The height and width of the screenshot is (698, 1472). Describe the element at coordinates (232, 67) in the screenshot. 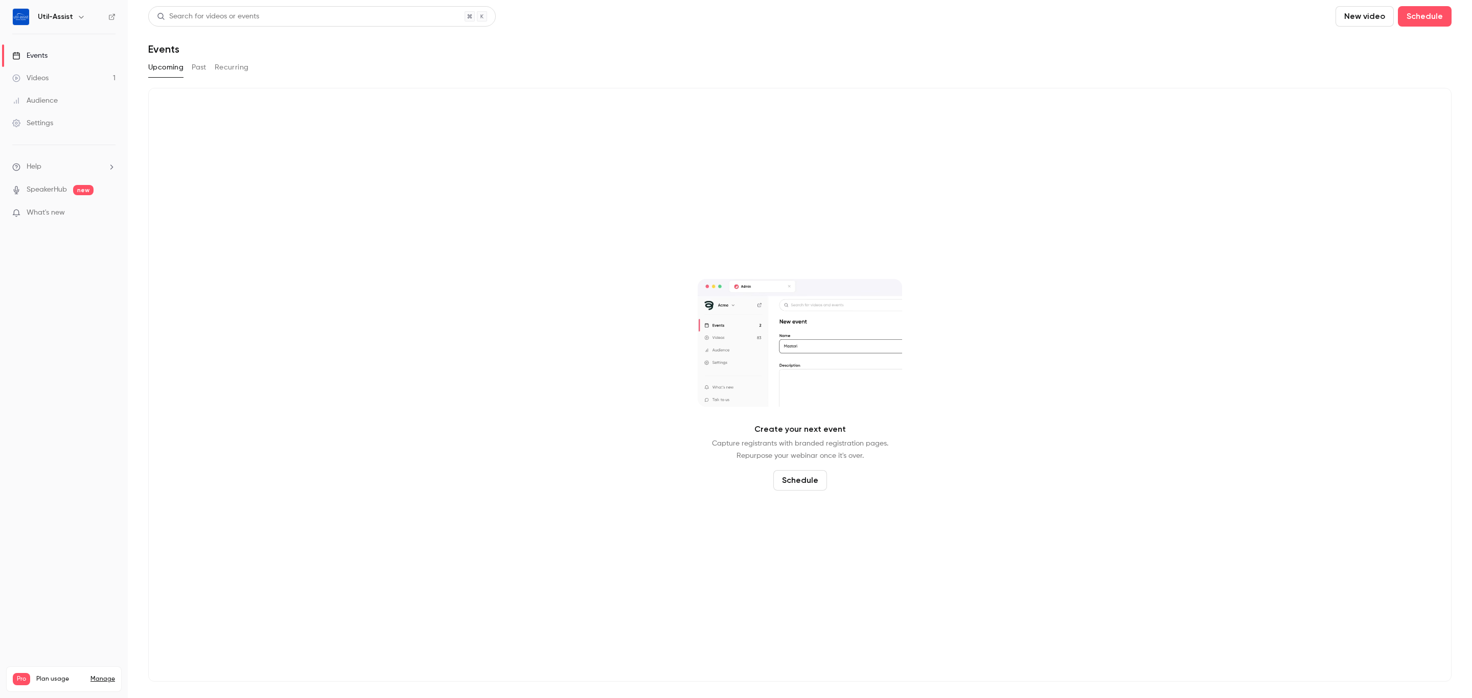

I see `button: Recurring` at that location.